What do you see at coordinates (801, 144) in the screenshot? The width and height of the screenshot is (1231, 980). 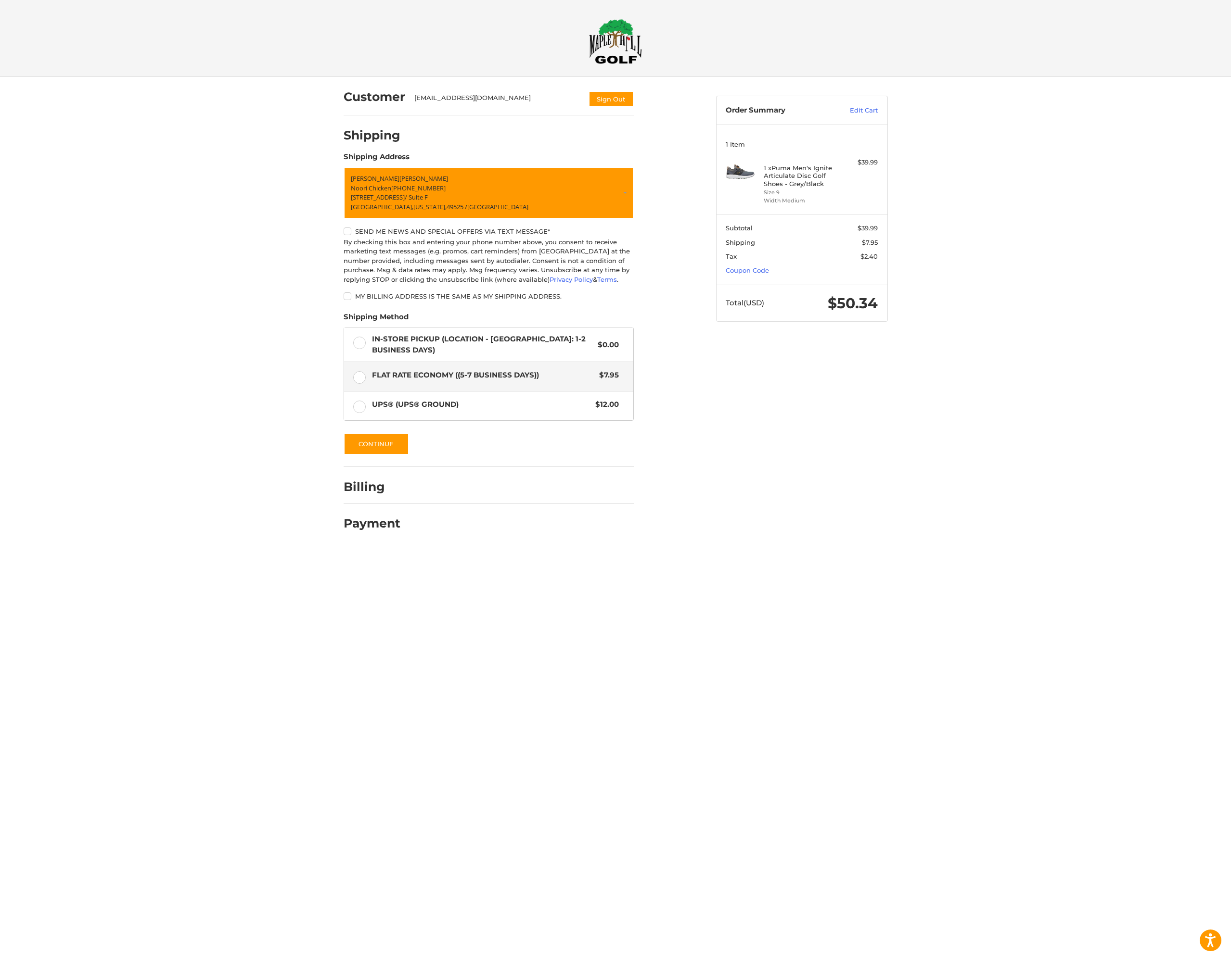 I see `h3: 1 Item` at bounding box center [801, 144].